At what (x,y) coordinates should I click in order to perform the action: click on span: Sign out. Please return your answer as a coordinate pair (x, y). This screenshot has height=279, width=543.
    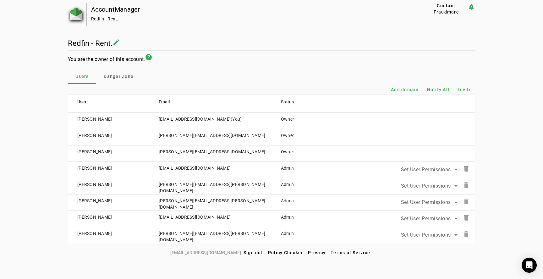
    Looking at the image, I should click on (253, 253).